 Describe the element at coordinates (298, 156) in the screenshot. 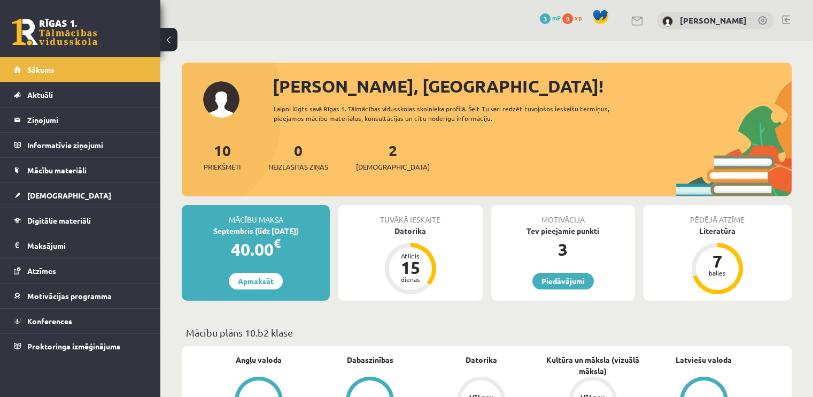

I see `a: 0Neizlasītās ziņas` at that location.